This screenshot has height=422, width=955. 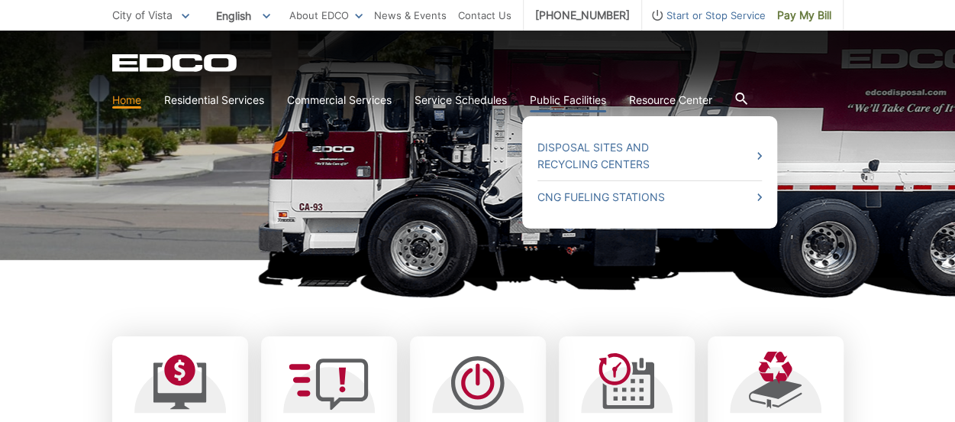 I want to click on a: Public Facilities, so click(x=568, y=100).